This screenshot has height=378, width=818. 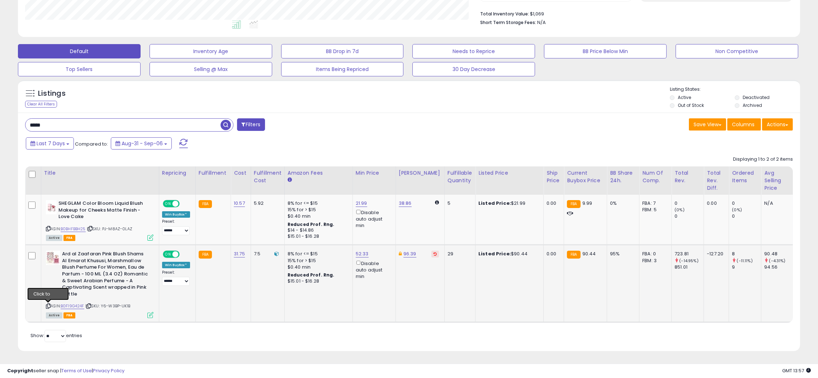 What do you see at coordinates (290, 180) in the screenshot?
I see `small: Amazon Fees.` at bounding box center [290, 180].